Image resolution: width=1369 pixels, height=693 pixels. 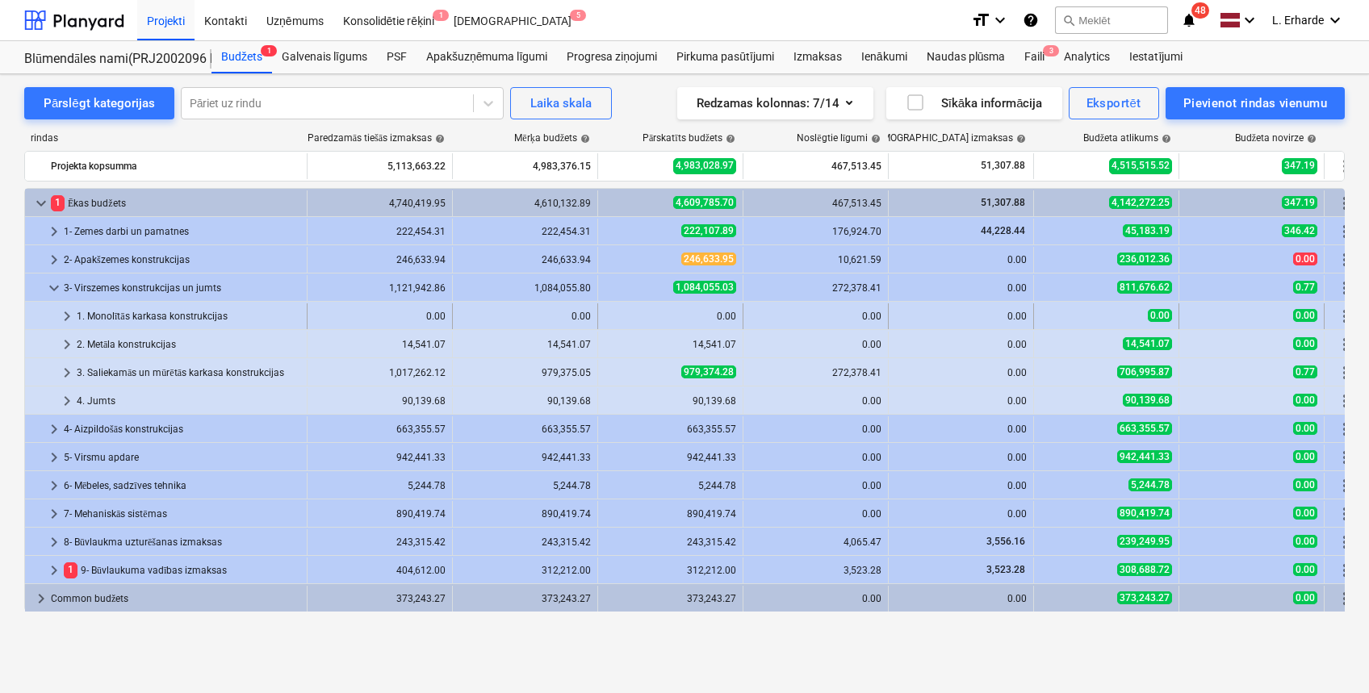 I want to click on div: 272,378.41, so click(x=815, y=373).